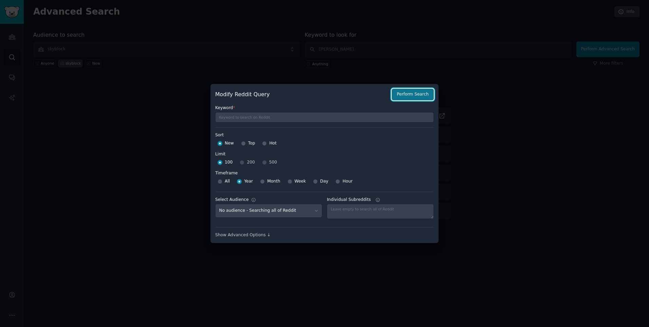 The width and height of the screenshot is (649, 327). I want to click on span: Hour, so click(348, 181).